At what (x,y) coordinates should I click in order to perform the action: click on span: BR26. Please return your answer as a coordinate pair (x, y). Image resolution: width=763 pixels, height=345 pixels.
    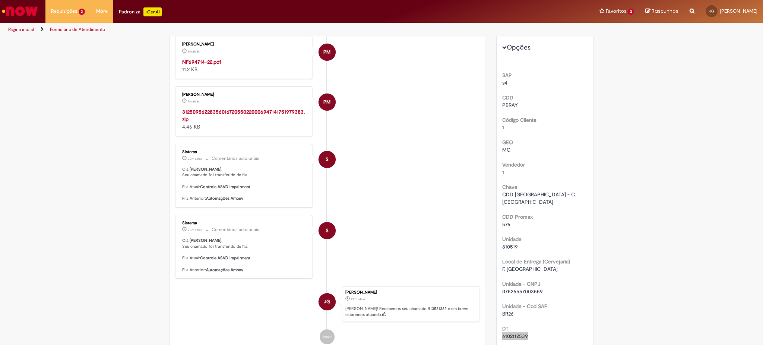
    Looking at the image, I should click on (507, 313).